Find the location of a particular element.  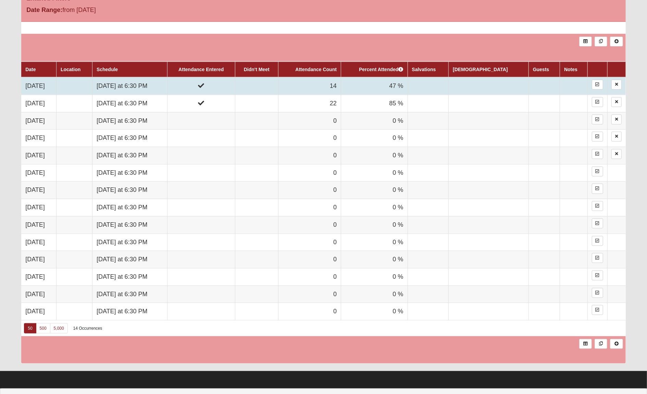

a: Schedule is located at coordinates (107, 70).